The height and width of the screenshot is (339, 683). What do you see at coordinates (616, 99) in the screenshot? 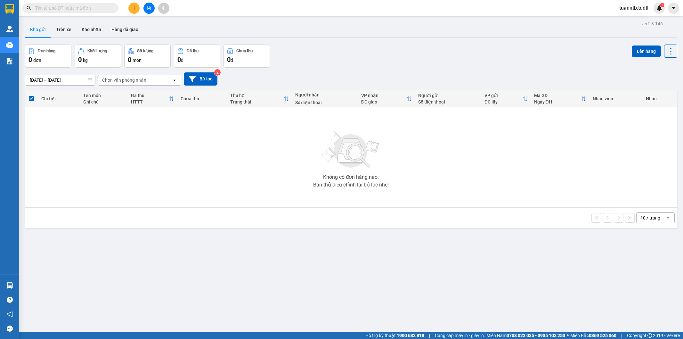
I see `div: Nhân viên` at bounding box center [616, 99].